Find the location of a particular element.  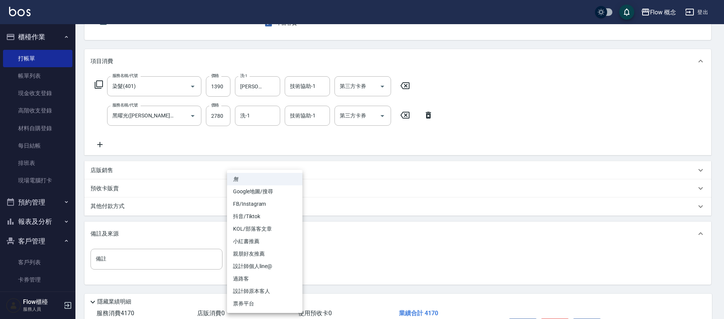

li: 票券平台 is located at coordinates (265, 303).